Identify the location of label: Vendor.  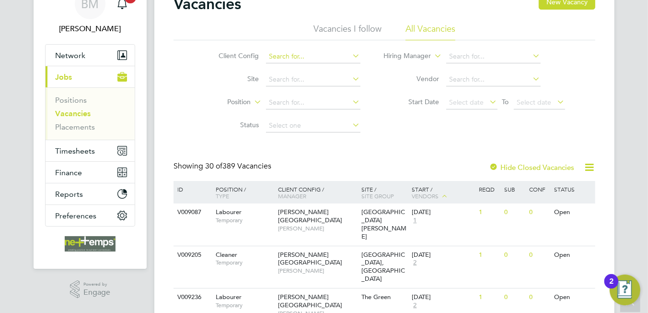
(412, 79).